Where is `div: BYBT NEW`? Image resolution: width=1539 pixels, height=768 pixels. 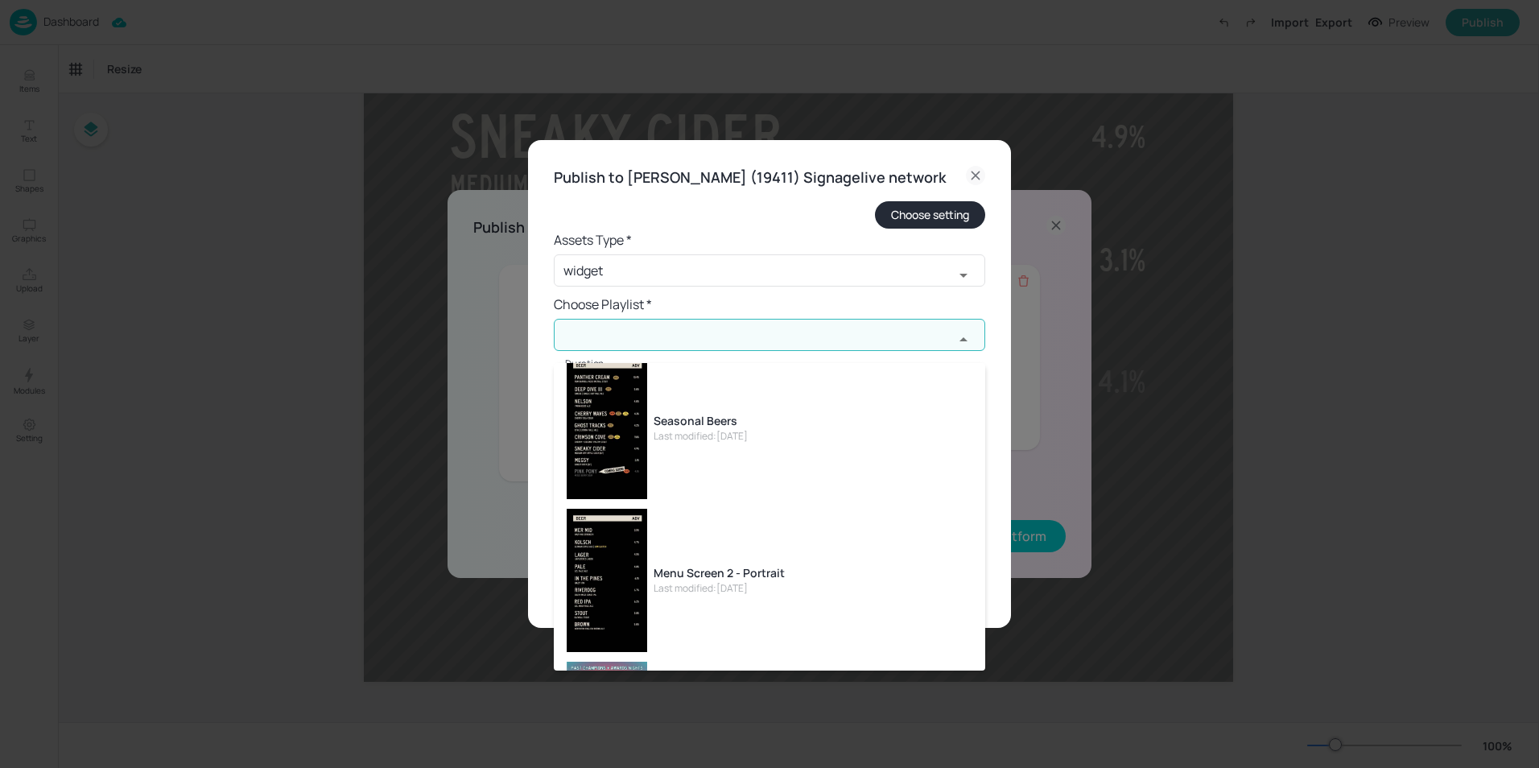 div: BYBT NEW is located at coordinates (700, 676).